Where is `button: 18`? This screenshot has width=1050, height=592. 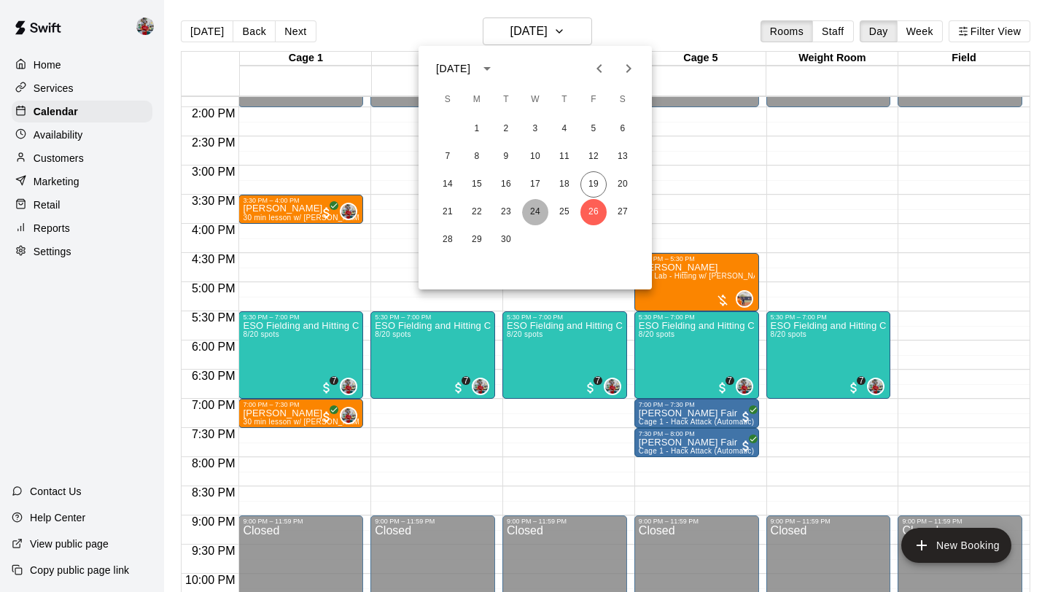
button: 18 is located at coordinates (564, 184).